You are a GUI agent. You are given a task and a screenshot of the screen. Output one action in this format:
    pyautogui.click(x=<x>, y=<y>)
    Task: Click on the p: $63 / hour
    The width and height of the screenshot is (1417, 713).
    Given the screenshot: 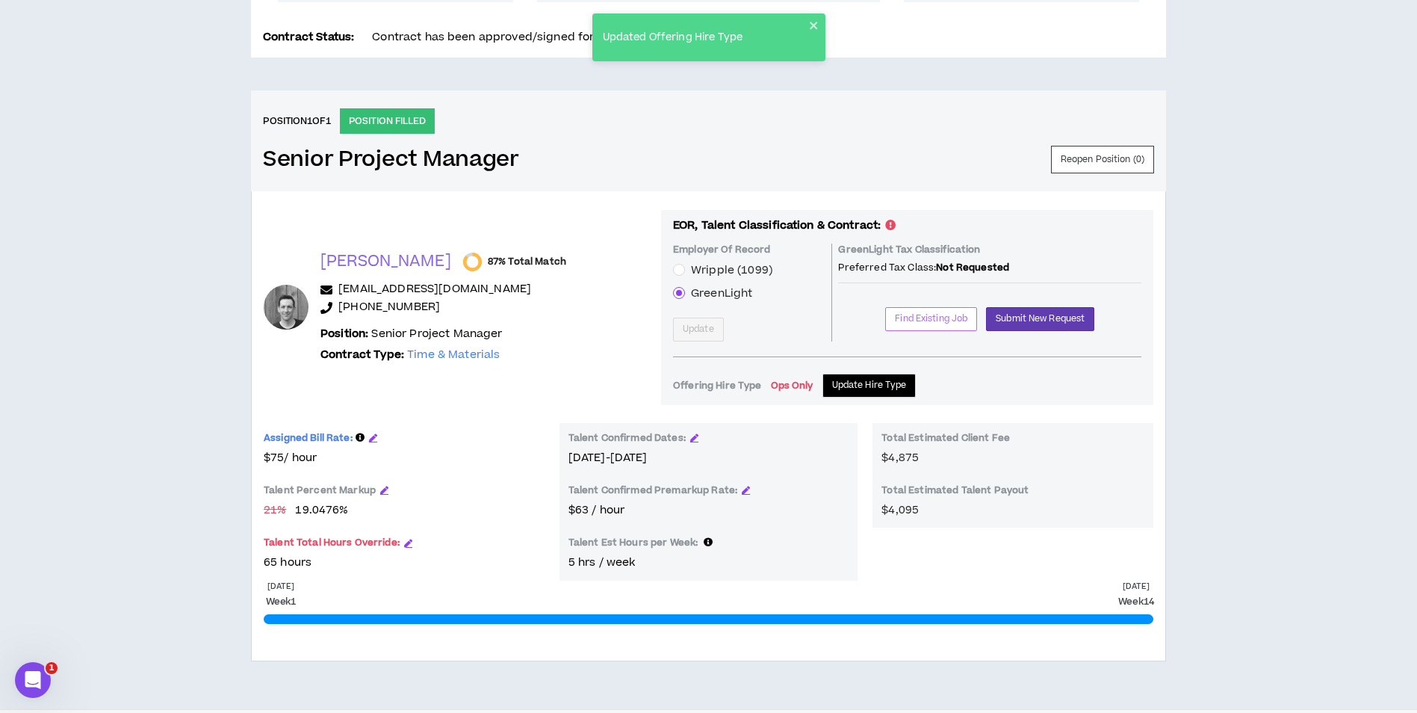 What is the action you would take?
    pyautogui.click(x=709, y=510)
    